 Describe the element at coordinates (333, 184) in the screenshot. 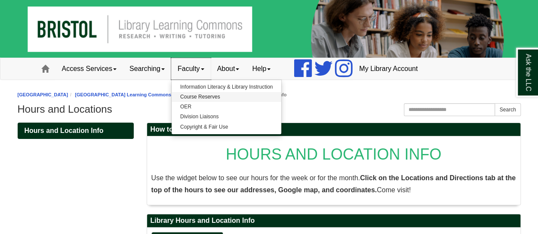

I see `strong: Click on the Locations and Directions tab at the top of the hours to see our addresses, Google ma...` at that location.